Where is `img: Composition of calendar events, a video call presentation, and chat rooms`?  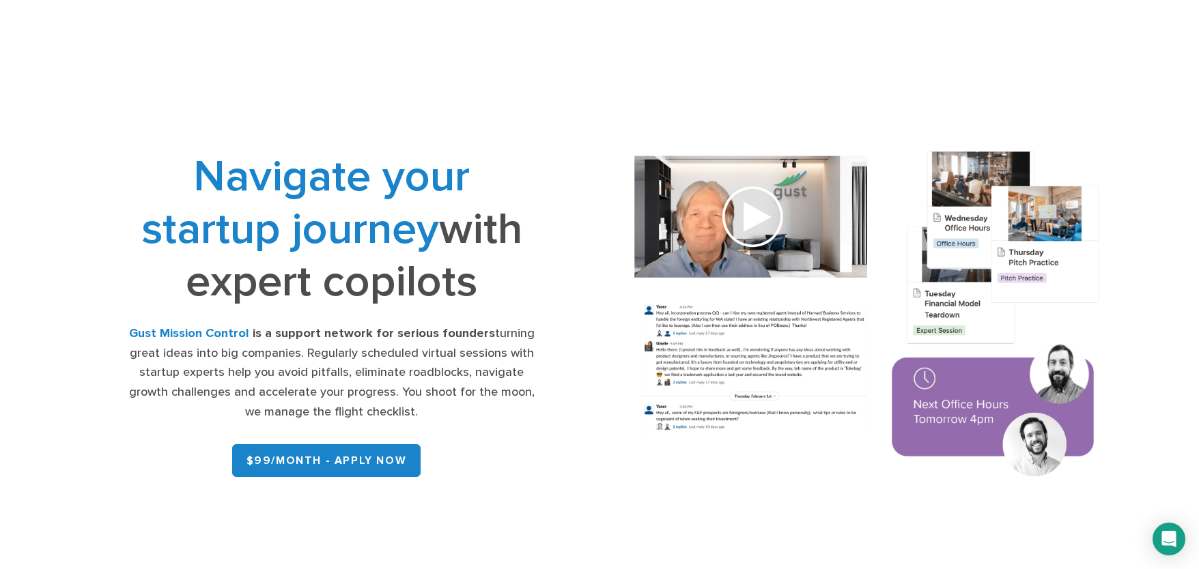
img: Composition of calendar events, a video call presentation, and chat rooms is located at coordinates (867, 316).